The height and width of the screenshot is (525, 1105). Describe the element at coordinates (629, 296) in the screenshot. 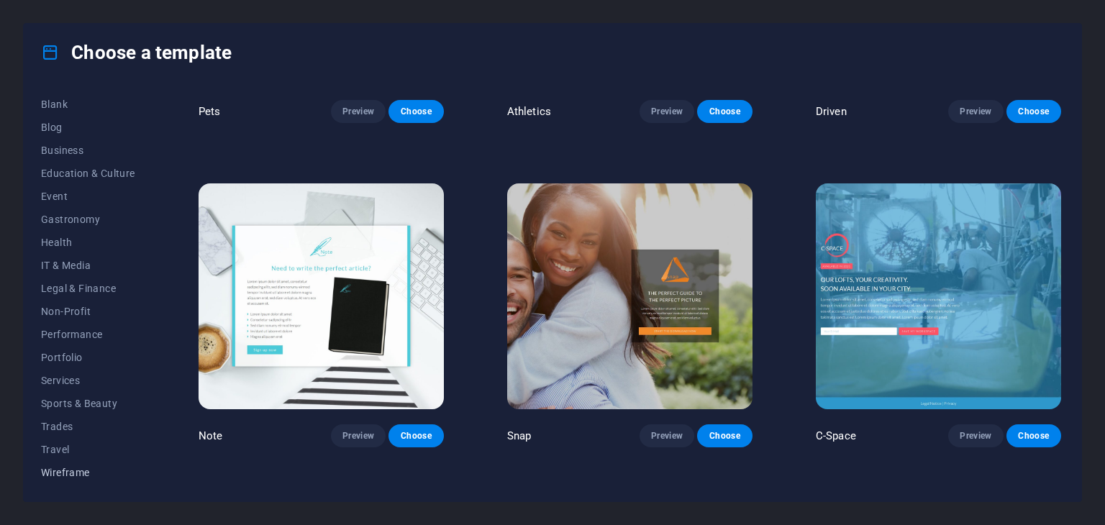

I see `img: Snap` at that location.